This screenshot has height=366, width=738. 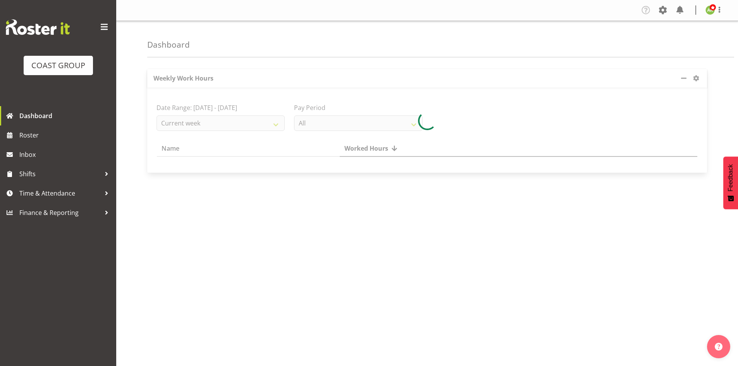 I want to click on img: help-xxl-2.png, so click(x=718, y=346).